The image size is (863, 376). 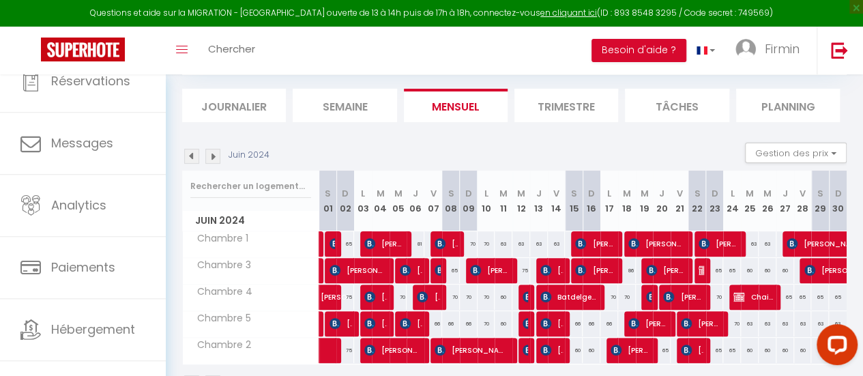 What do you see at coordinates (91, 81) in the screenshot?
I see `span: Réservations` at bounding box center [91, 81].